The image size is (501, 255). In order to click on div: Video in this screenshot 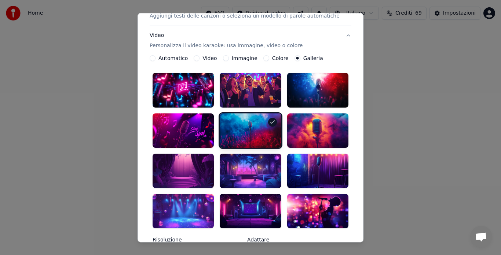, I will do `click(226, 41)`.